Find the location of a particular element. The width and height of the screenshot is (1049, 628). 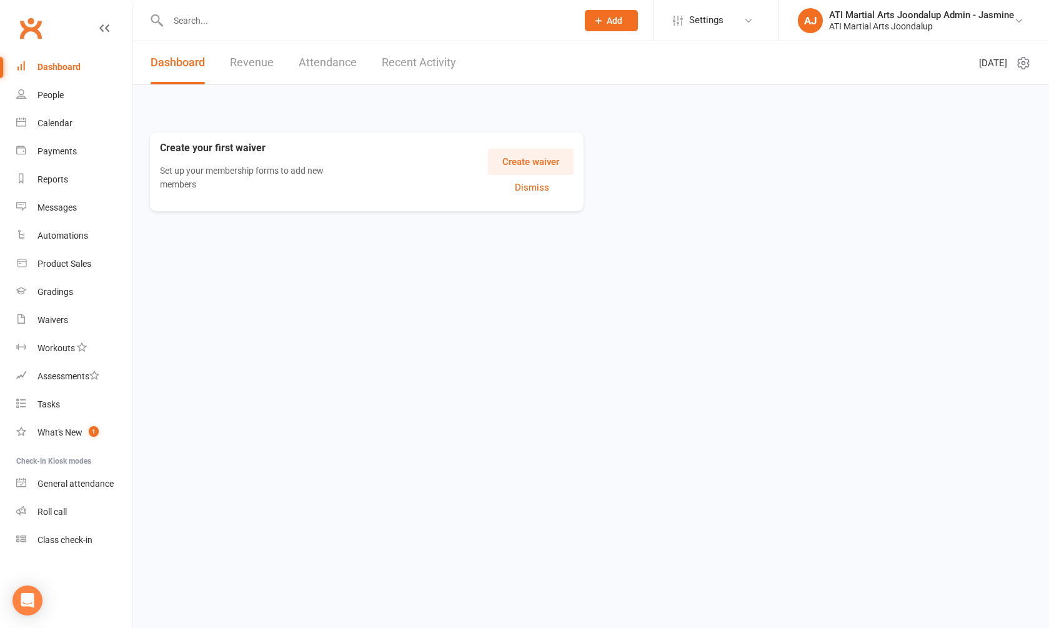

a: Calendar is located at coordinates (74, 123).